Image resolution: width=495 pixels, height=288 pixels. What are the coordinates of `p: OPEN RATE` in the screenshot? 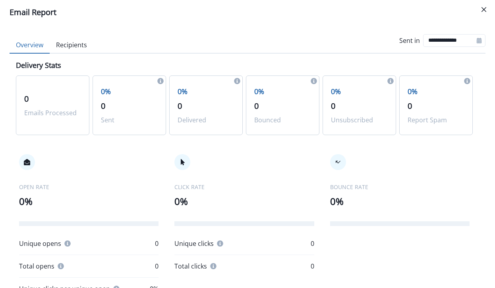 It's located at (89, 187).